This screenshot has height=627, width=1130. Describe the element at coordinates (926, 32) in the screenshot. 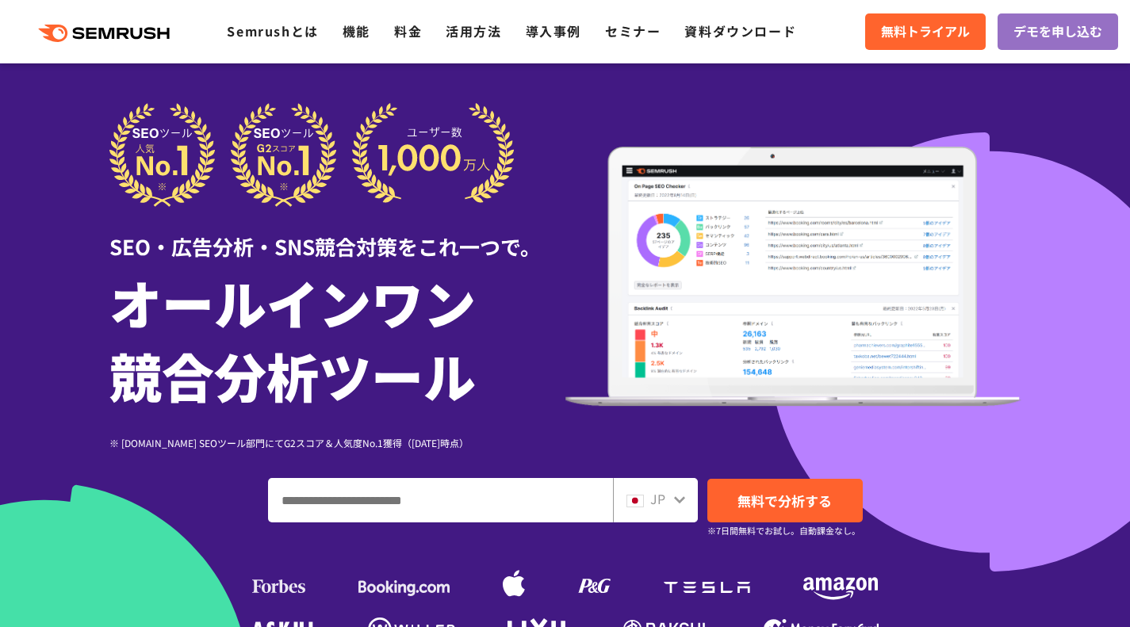

I see `span: 無料トライアル` at that location.